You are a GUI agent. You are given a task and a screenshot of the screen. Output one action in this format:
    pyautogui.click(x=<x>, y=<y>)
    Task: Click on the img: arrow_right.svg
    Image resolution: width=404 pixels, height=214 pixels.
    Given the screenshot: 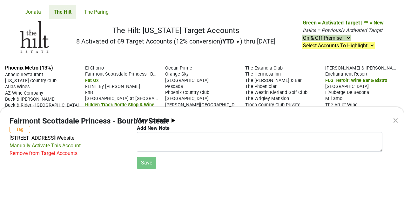 What is the action you would take?
    pyautogui.click(x=173, y=120)
    